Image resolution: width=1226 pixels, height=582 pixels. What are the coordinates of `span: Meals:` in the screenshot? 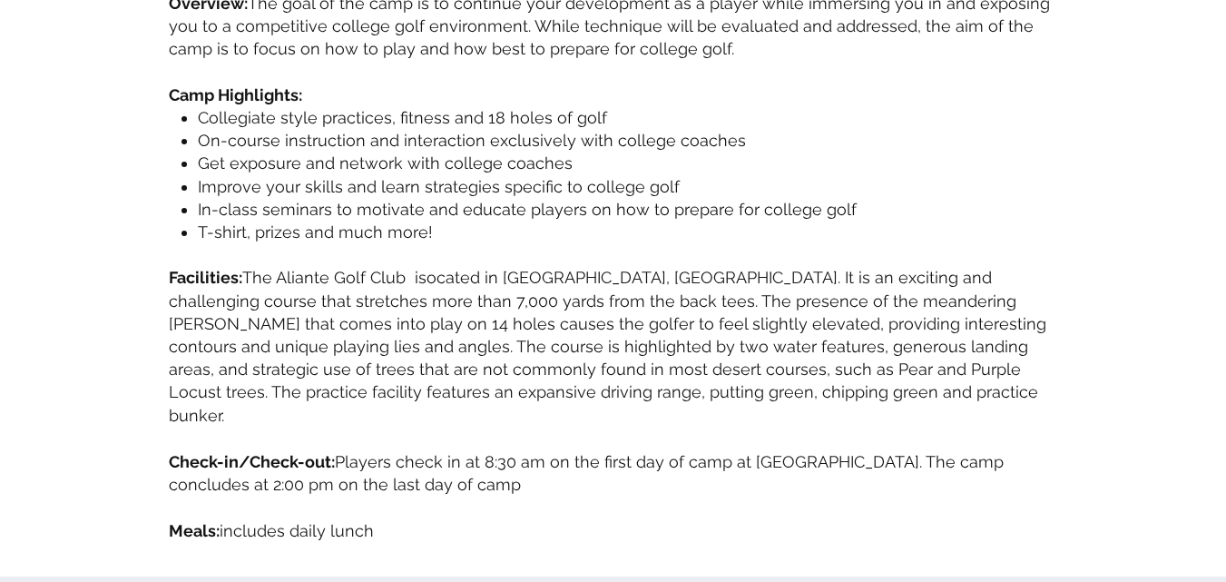 It's located at (194, 530).